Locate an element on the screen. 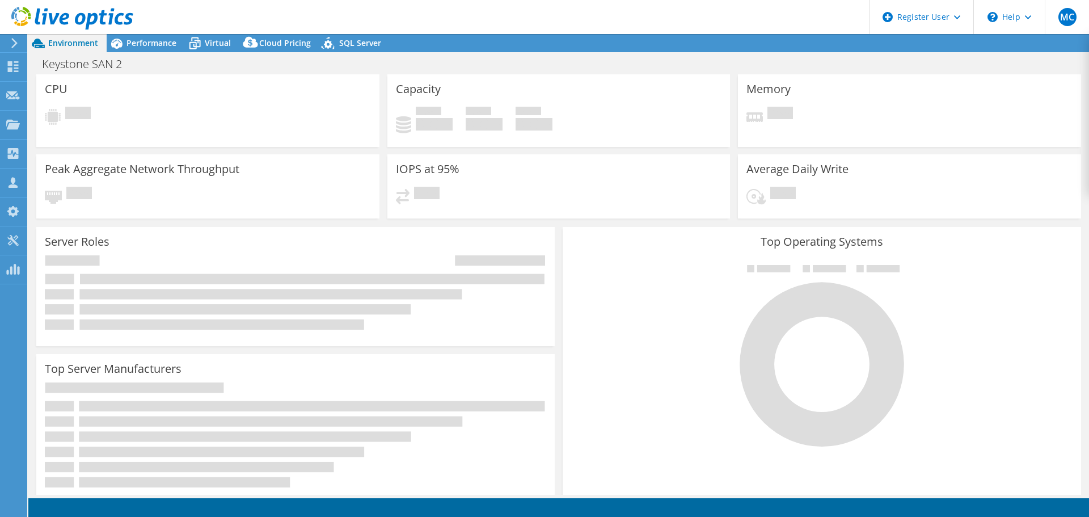  h3: Average Daily Write is located at coordinates (797, 169).